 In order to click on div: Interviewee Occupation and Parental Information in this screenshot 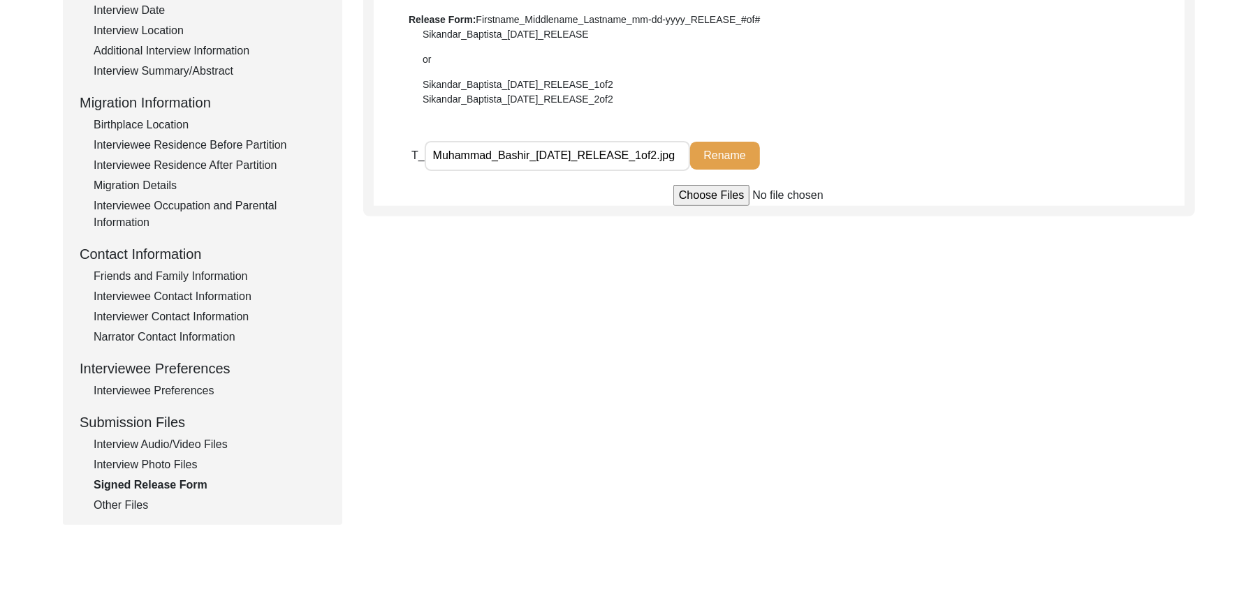, I will do `click(209, 214)`.